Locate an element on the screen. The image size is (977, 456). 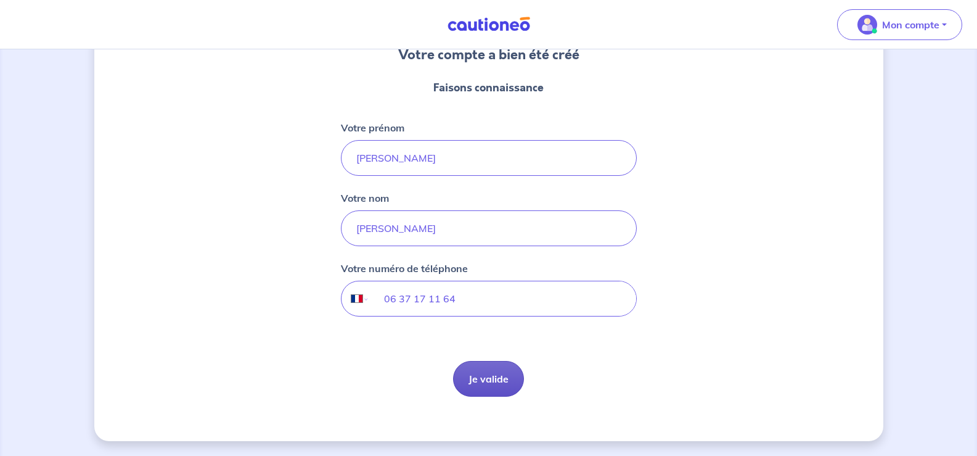
p: Votre nom is located at coordinates (365, 198).